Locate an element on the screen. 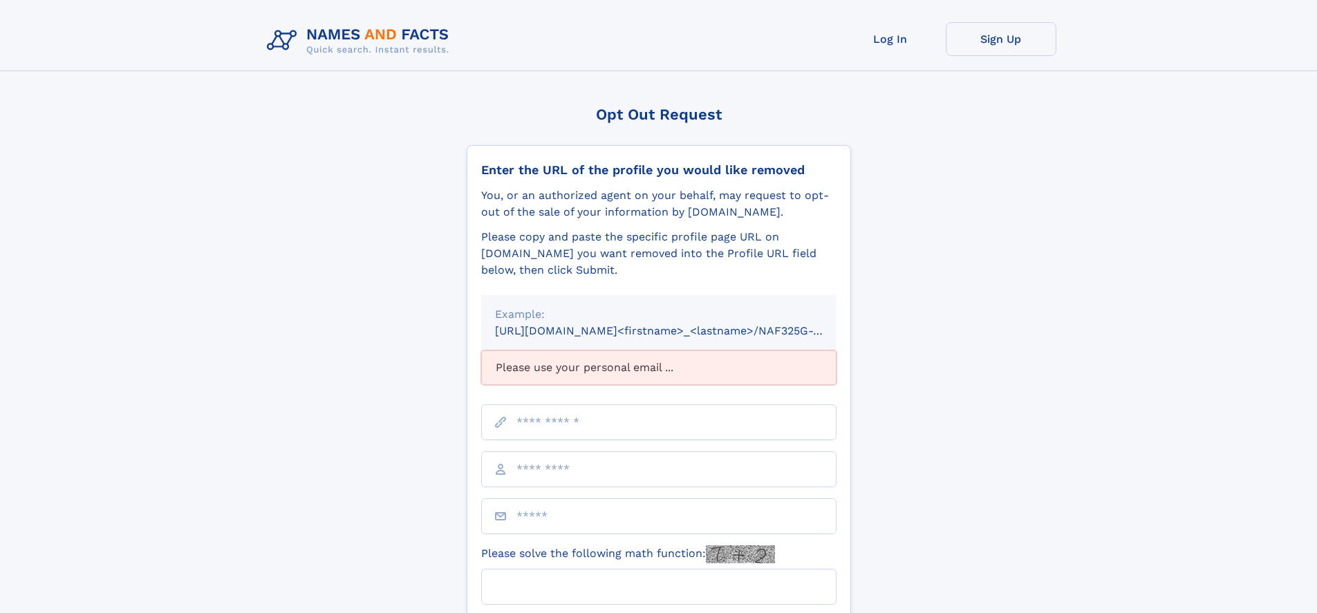 The image size is (1317, 613). div: Please use your personal email ... is located at coordinates (659, 368).